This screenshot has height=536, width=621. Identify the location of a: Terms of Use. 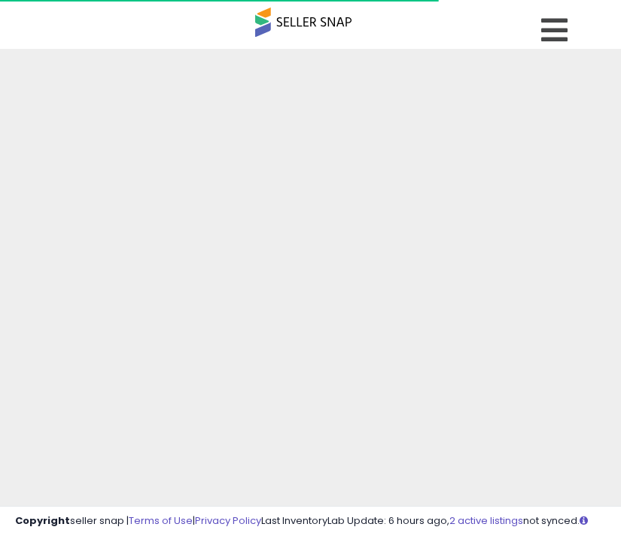
(160, 521).